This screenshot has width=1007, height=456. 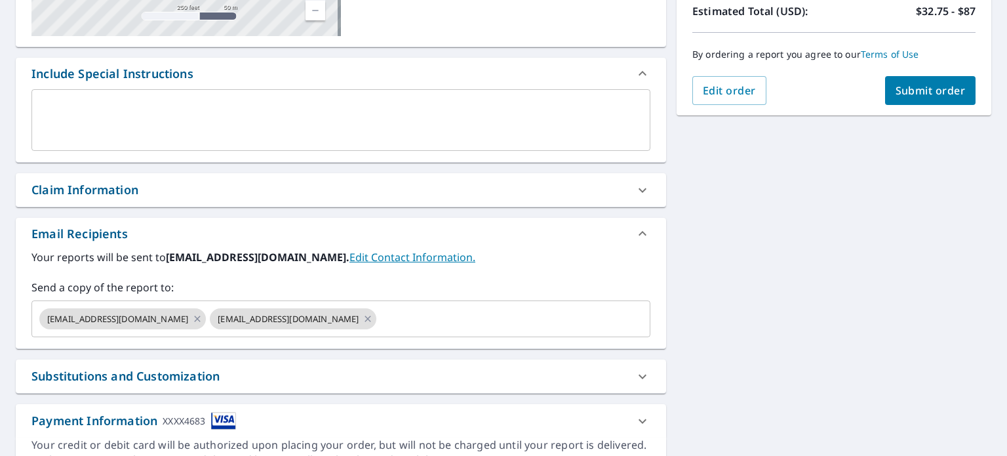 What do you see at coordinates (315, 10) in the screenshot?
I see `a: Current Level 17, Zoom Out` at bounding box center [315, 10].